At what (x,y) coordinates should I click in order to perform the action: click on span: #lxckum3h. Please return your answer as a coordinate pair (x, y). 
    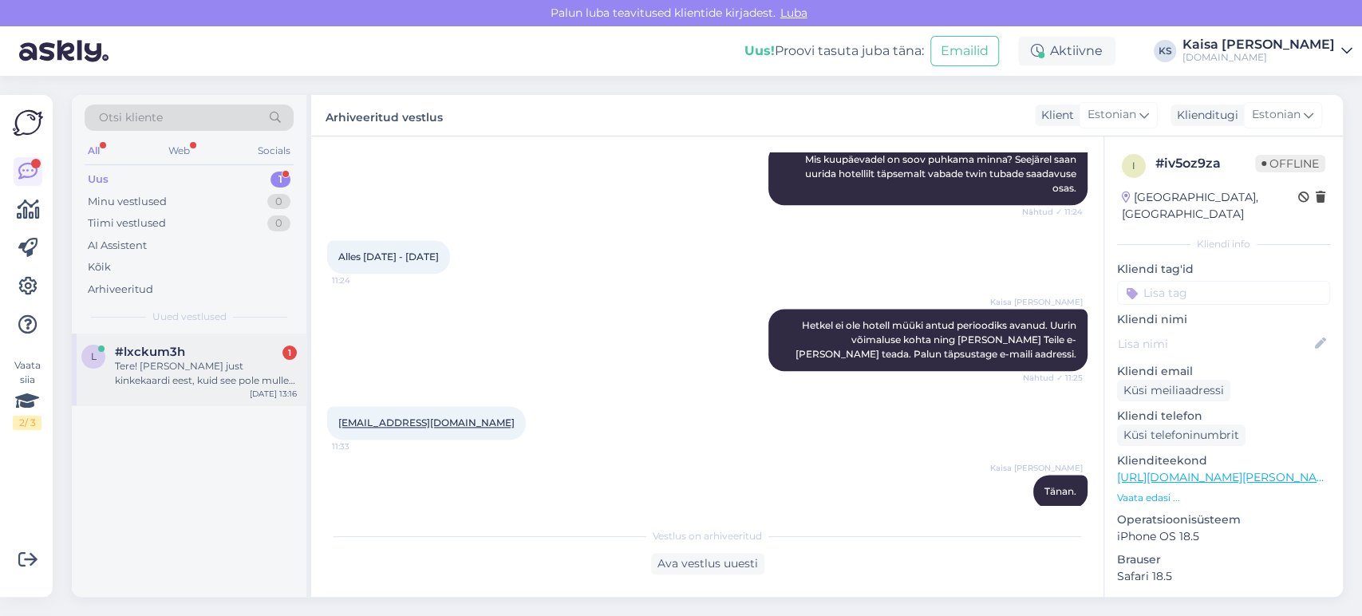
    Looking at the image, I should click on (150, 352).